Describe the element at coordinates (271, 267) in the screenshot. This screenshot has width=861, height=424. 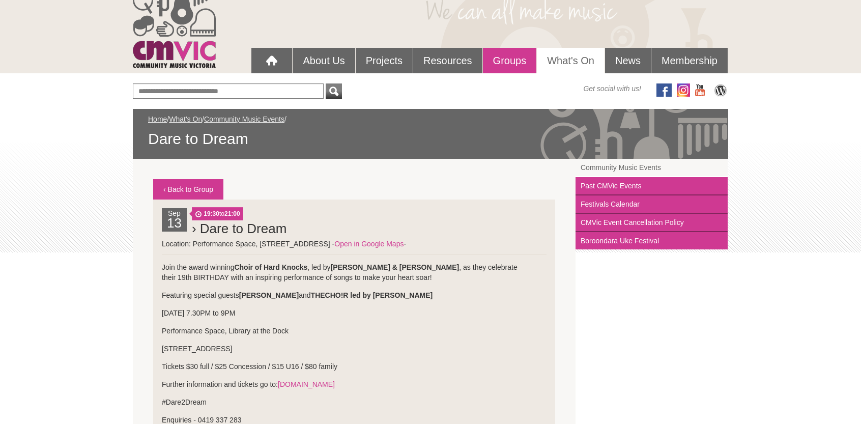
I see `strong: Choir of Hard Knocks` at that location.